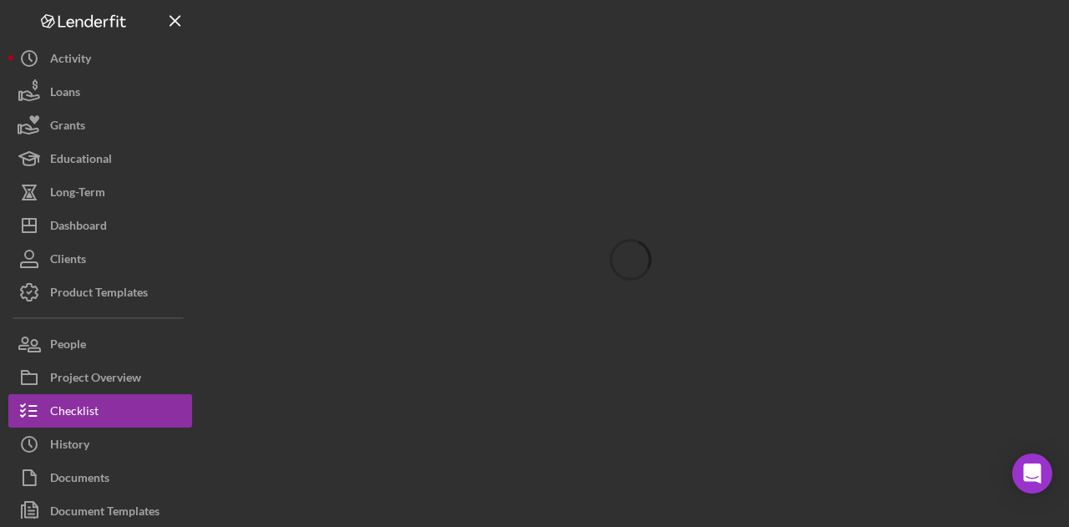 The width and height of the screenshot is (1069, 527). What do you see at coordinates (68, 127) in the screenshot?
I see `div: Grants` at bounding box center [68, 127].